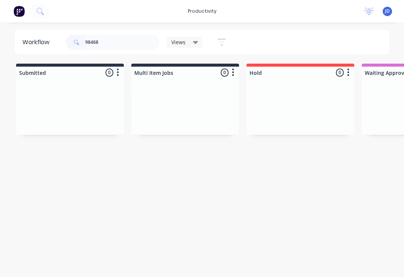 The width and height of the screenshot is (404, 277). What do you see at coordinates (202, 11) in the screenshot?
I see `div: productivity` at bounding box center [202, 11].